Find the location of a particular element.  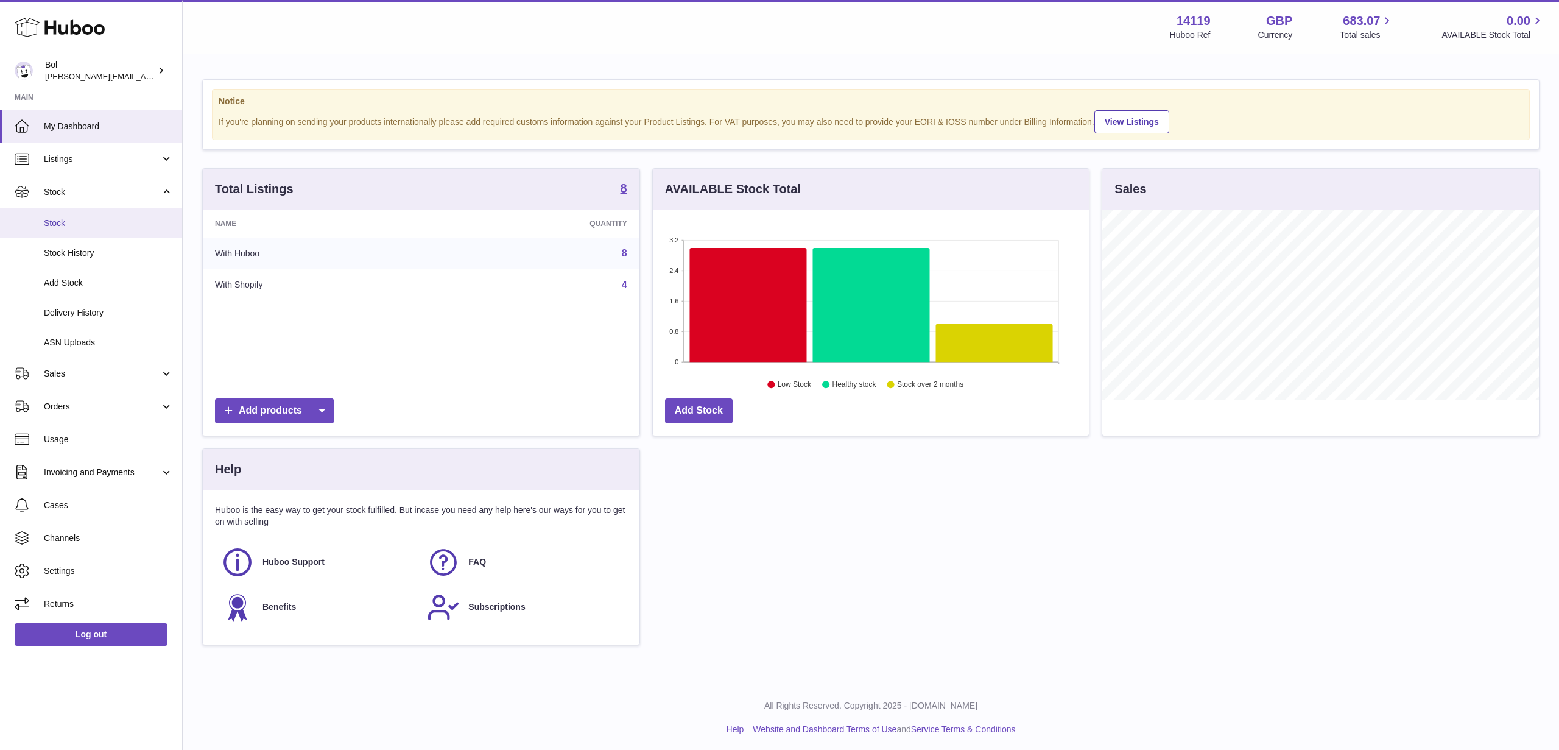

a: View Listings is located at coordinates (1132, 122).